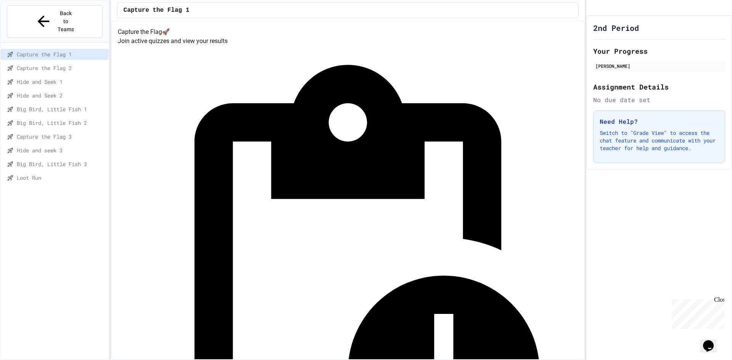 The height and width of the screenshot is (360, 732). I want to click on h1: 2nd Period, so click(616, 28).